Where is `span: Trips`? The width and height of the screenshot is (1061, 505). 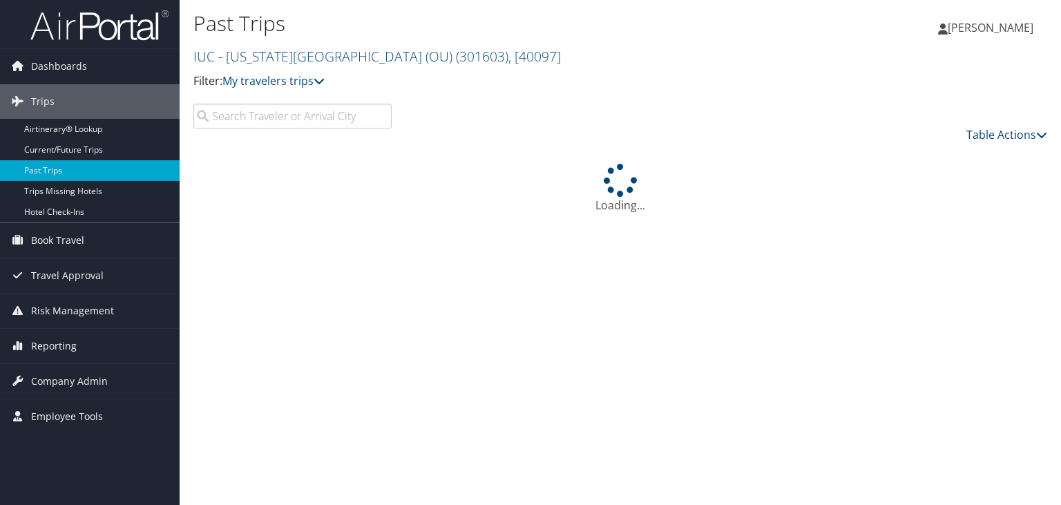
span: Trips is located at coordinates (43, 101).